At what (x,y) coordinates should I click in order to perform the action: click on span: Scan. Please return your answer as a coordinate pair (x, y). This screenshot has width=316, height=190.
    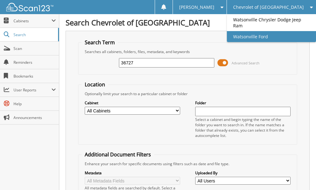
    Looking at the image, I should click on (35, 48).